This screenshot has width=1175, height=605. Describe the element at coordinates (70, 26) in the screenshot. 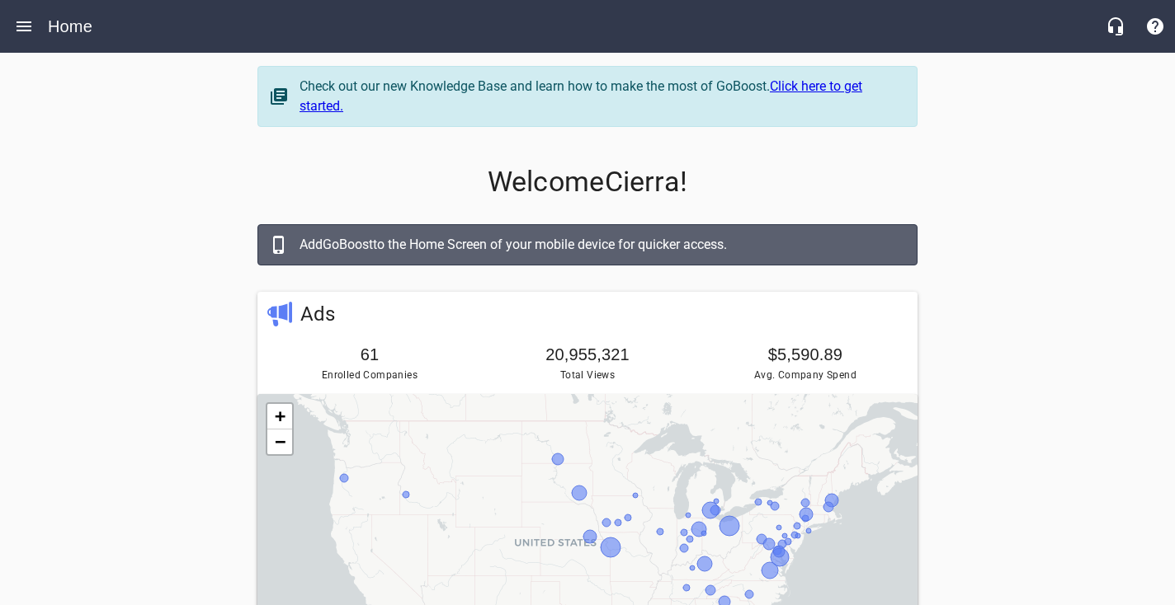

I see `h6: Home` at that location.